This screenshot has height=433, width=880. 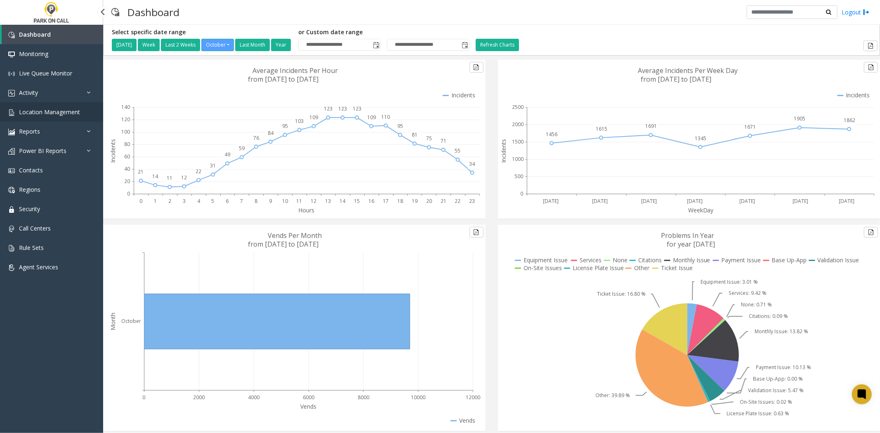 I want to click on text: 10, so click(x=285, y=201).